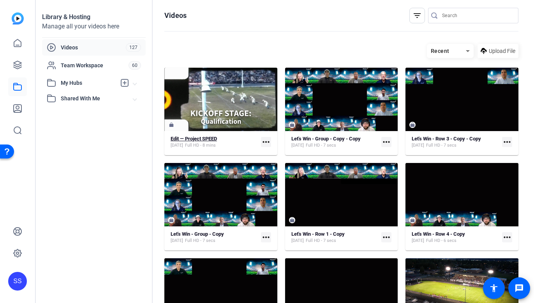 This screenshot has height=303, width=534. I want to click on mat-icon: filter_list, so click(417, 16).